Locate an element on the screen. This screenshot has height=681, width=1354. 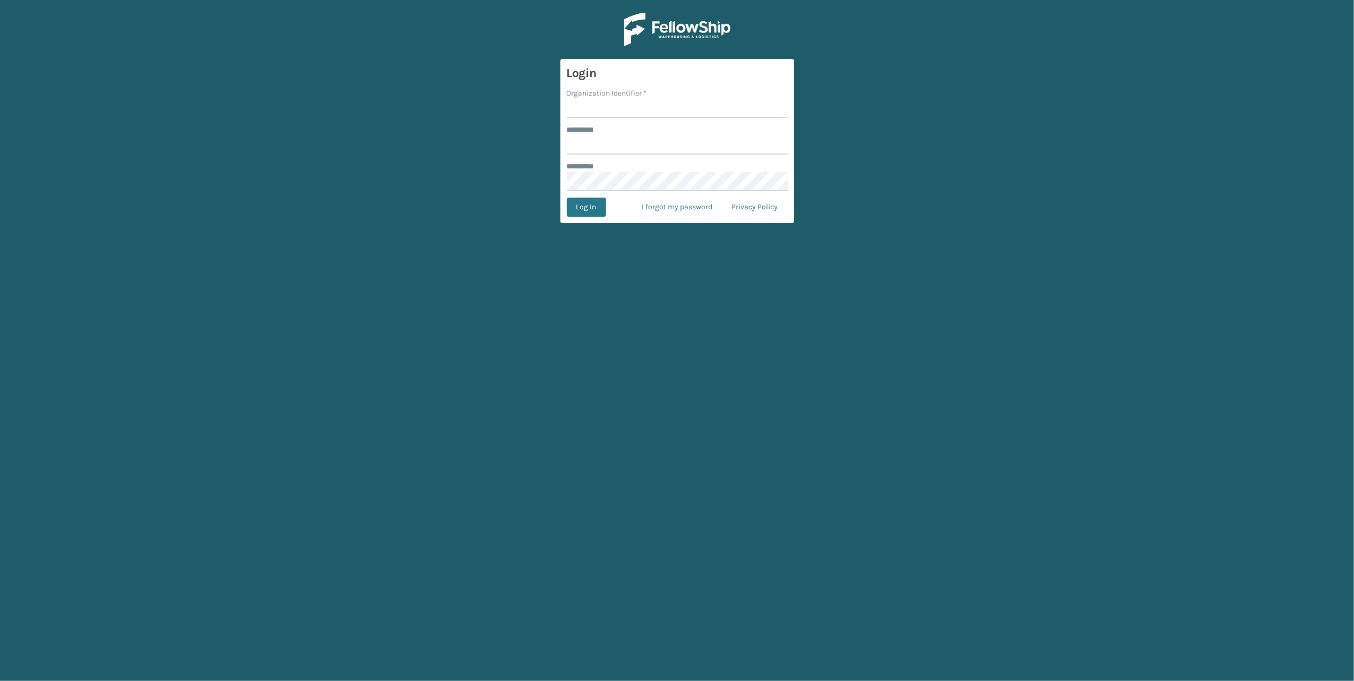
a: I forgot my password is located at coordinates (677, 207).